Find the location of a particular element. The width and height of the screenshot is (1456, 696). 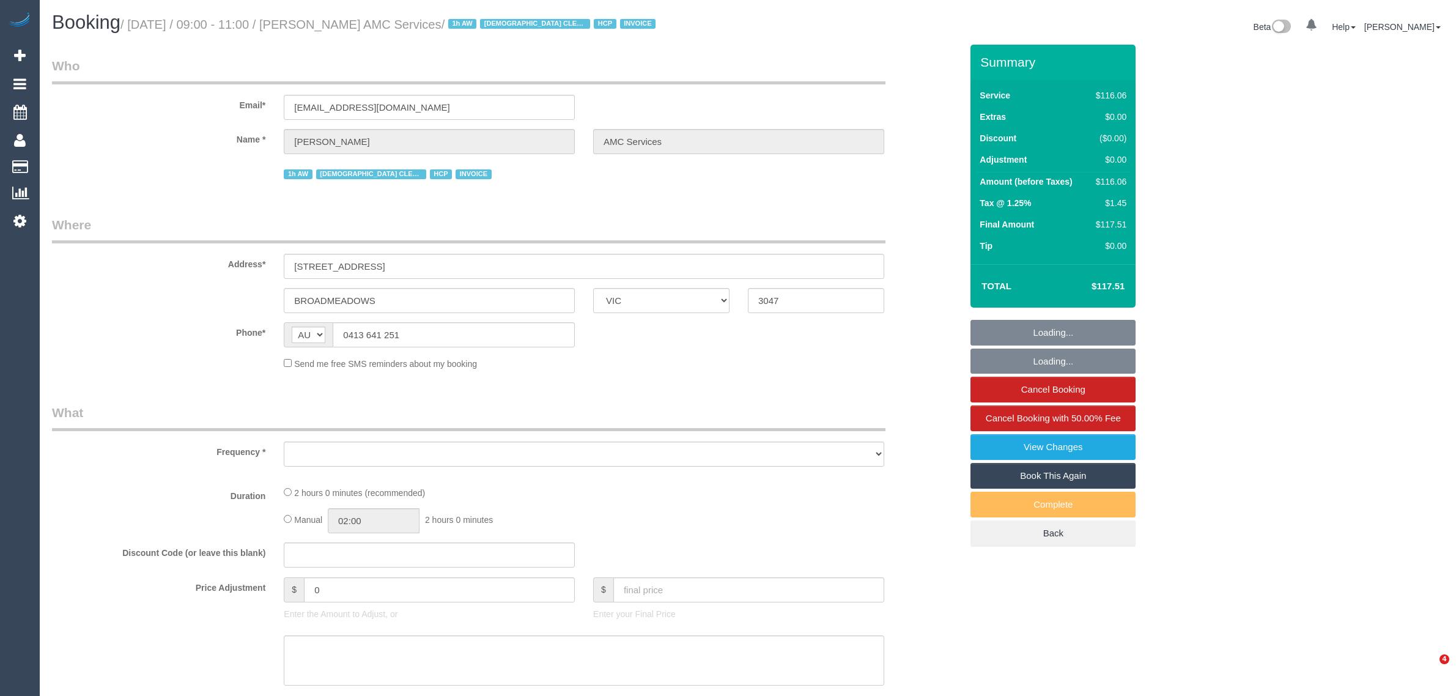

h4: $117.51 is located at coordinates (1090, 286).